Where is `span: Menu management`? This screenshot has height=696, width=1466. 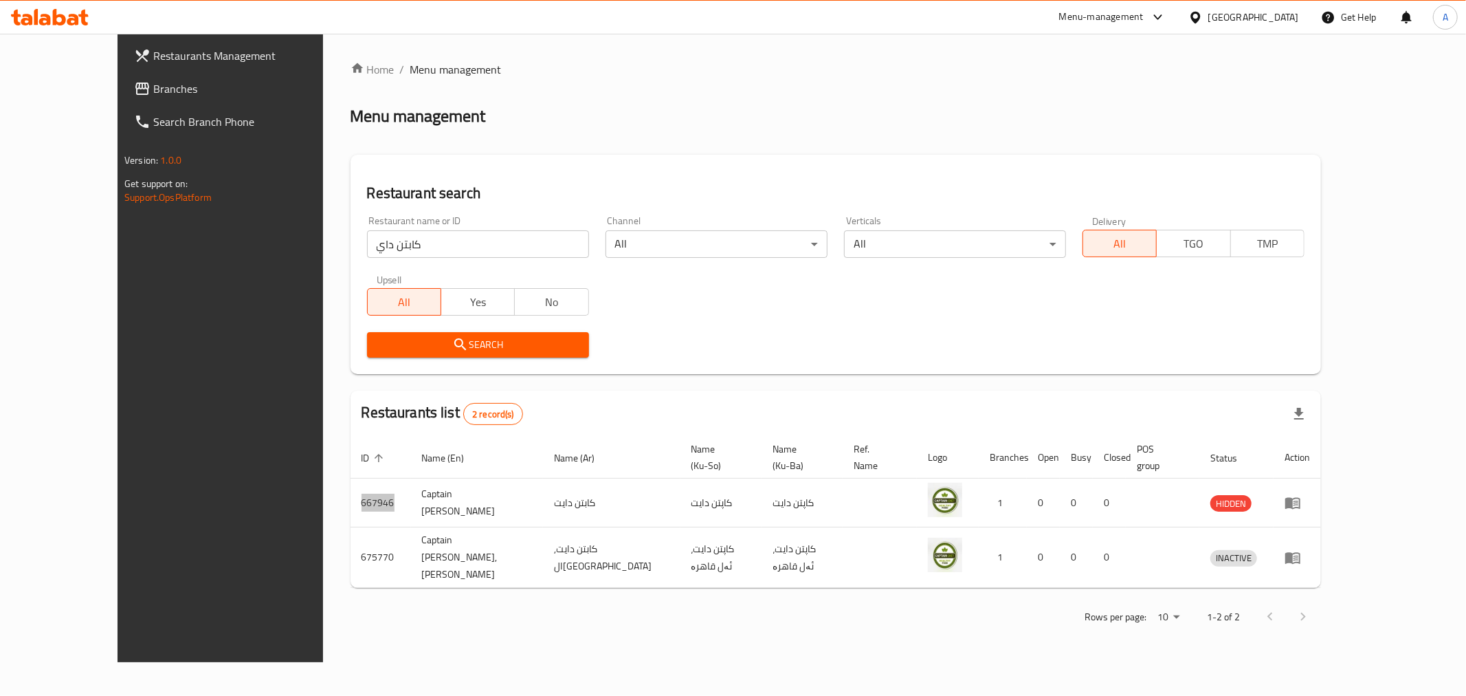 span: Menu management is located at coordinates (456, 69).